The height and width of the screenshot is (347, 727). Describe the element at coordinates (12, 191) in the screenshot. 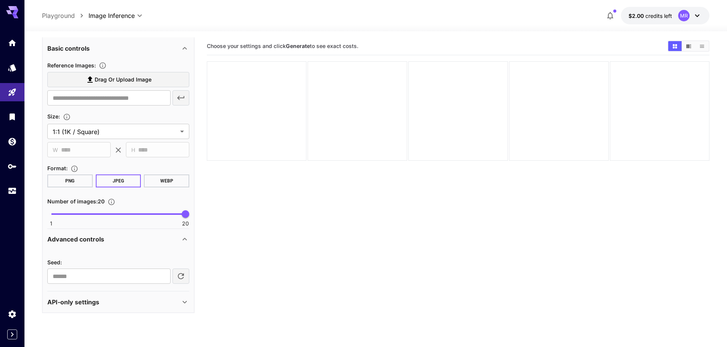

I see `div: Usage` at that location.